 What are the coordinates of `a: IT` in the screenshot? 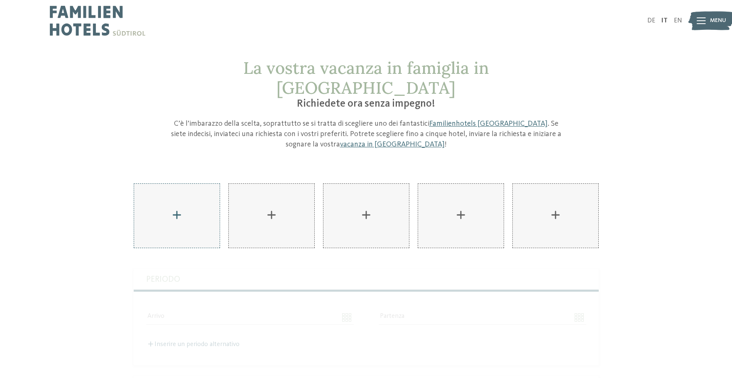 It's located at (665, 21).